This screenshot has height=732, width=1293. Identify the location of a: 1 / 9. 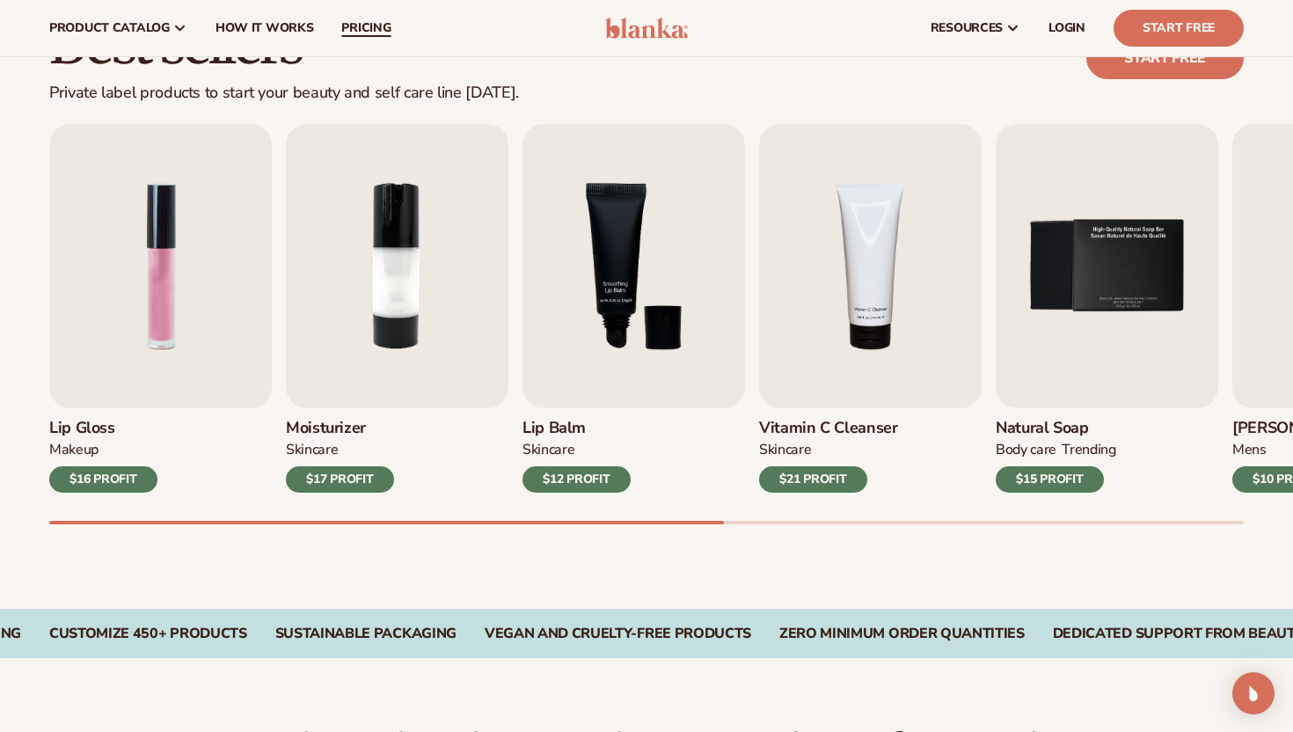
(160, 308).